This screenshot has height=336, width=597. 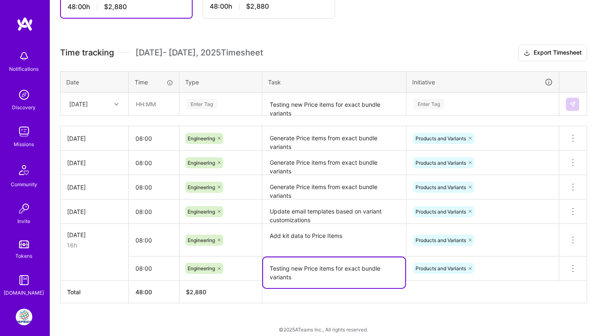 I want to click on textarea: Update email templates based on variant customizations, so click(x=334, y=212).